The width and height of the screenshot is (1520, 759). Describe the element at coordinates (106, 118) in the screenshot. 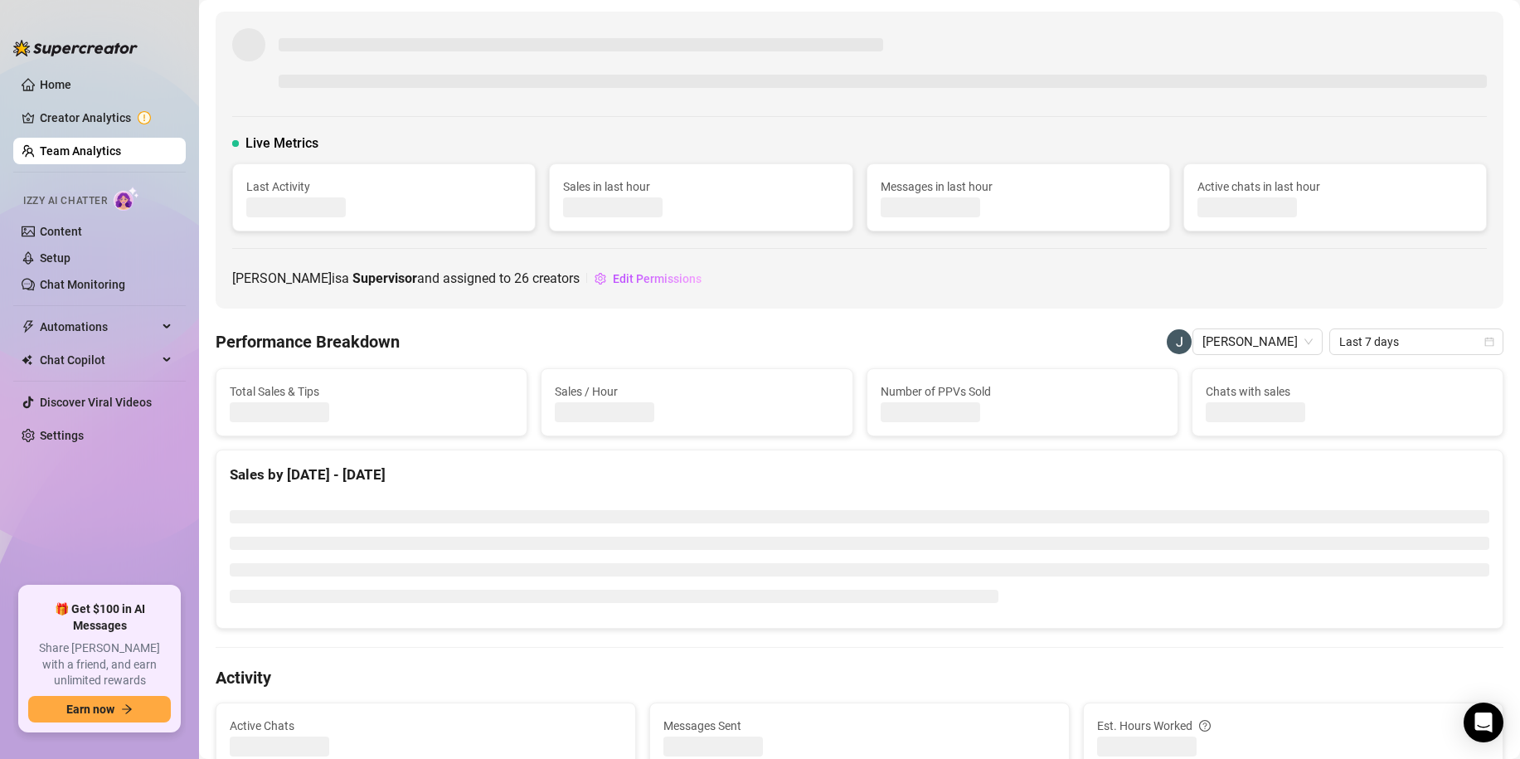

I see `a: Creator Analytics exclamation-circle` at that location.